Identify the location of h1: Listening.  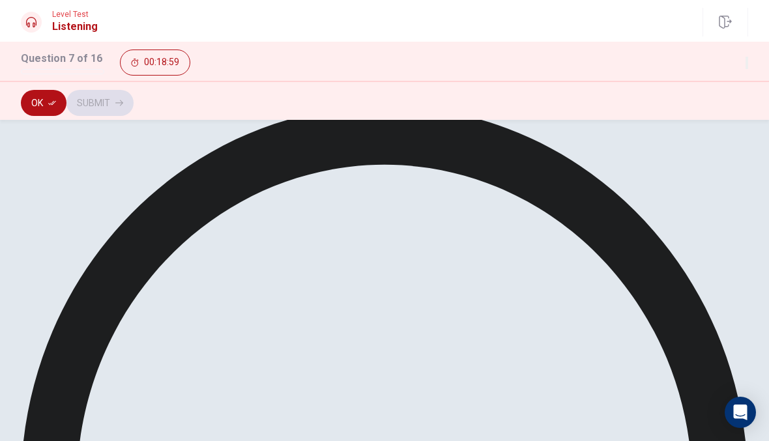
(75, 27).